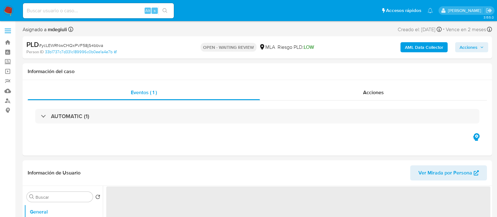  What do you see at coordinates (465, 10) in the screenshot?
I see `p: martin.degiuli@mercadolibre.com` at bounding box center [465, 10].